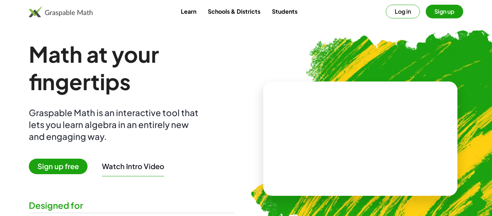 The height and width of the screenshot is (216, 492). Describe the element at coordinates (131, 68) in the screenshot. I see `h1: Math at your fingertips` at that location.